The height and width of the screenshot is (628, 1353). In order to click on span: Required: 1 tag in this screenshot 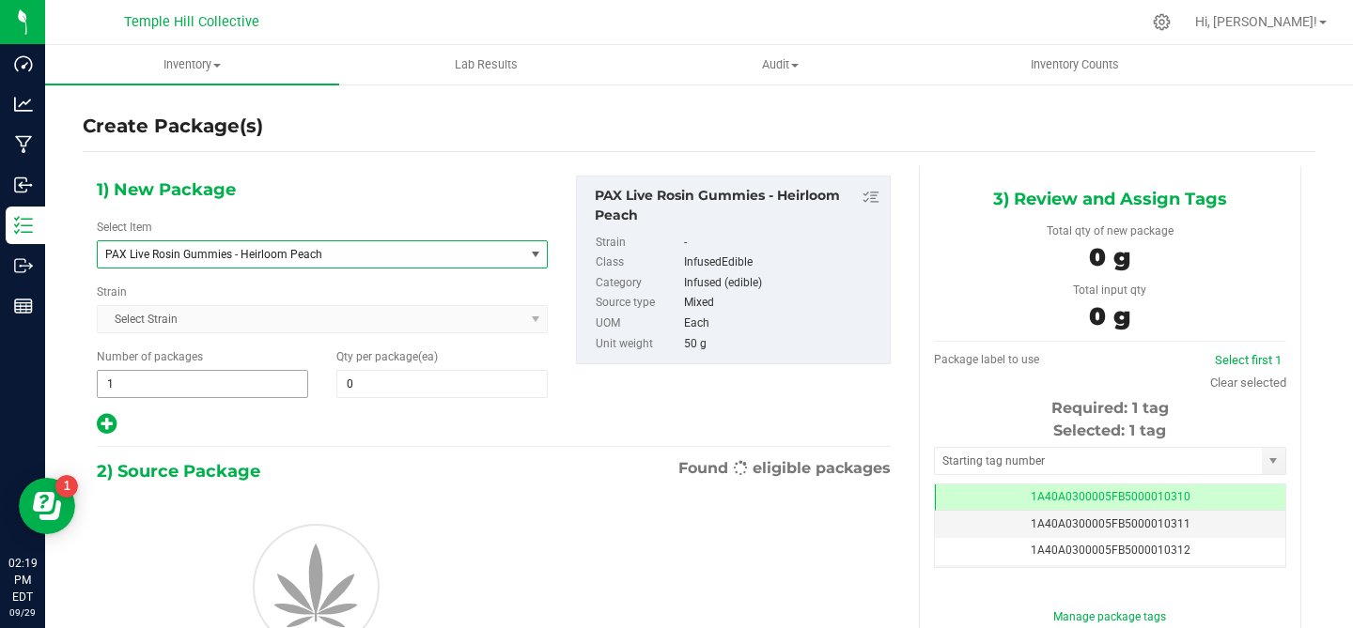, I will do `click(1109, 408)`.